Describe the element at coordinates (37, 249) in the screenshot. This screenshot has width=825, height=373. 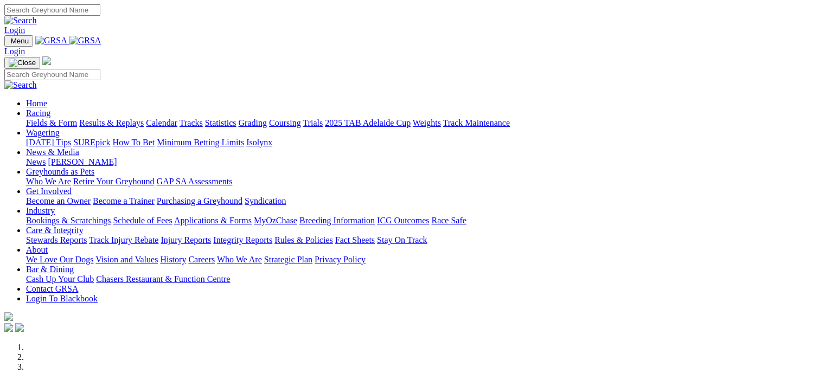
I see `a: About` at that location.